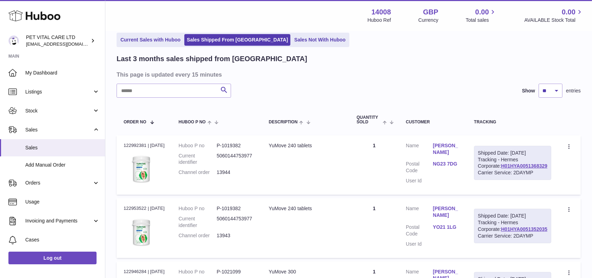 This screenshot has width=592, height=278. Describe the element at coordinates (433, 122) in the screenshot. I see `div: Customer` at that location.